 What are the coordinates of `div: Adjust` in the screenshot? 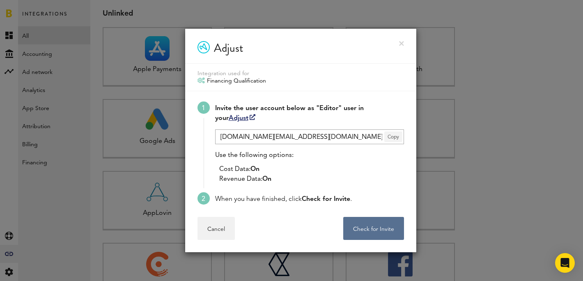 It's located at (229, 48).